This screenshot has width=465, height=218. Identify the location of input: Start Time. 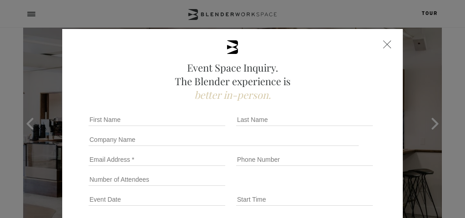
(304, 200).